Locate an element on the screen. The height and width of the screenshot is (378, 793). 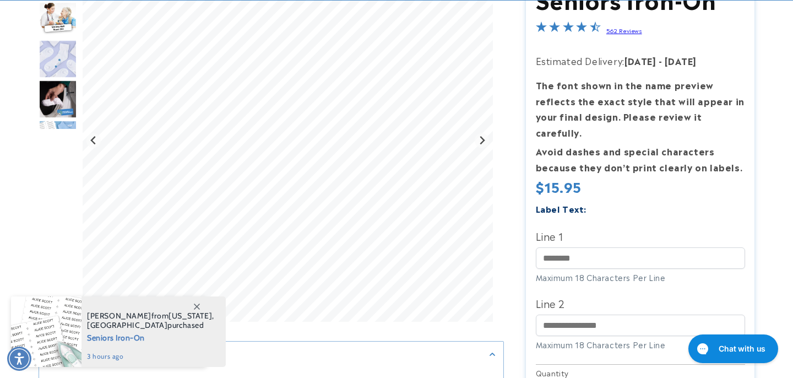
div: Go to slide 5 is located at coordinates (58, 139).